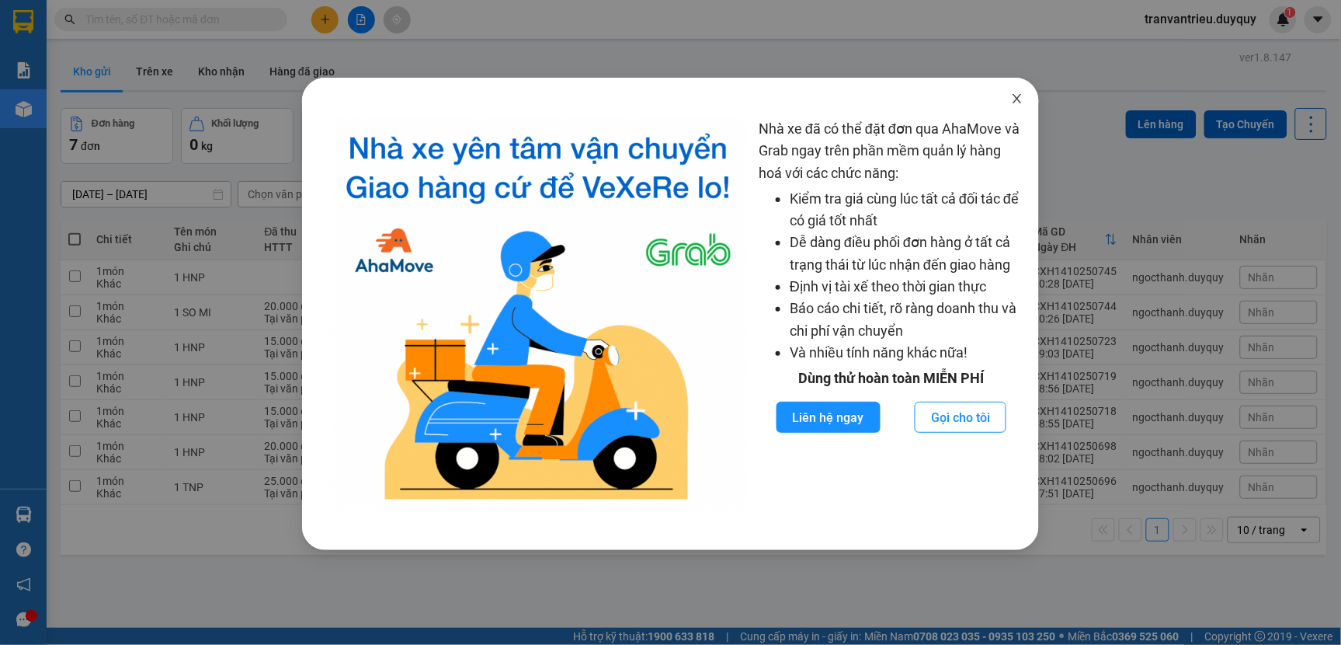  Describe the element at coordinates (829, 417) in the screenshot. I see `span: Liên hệ ngay` at that location.